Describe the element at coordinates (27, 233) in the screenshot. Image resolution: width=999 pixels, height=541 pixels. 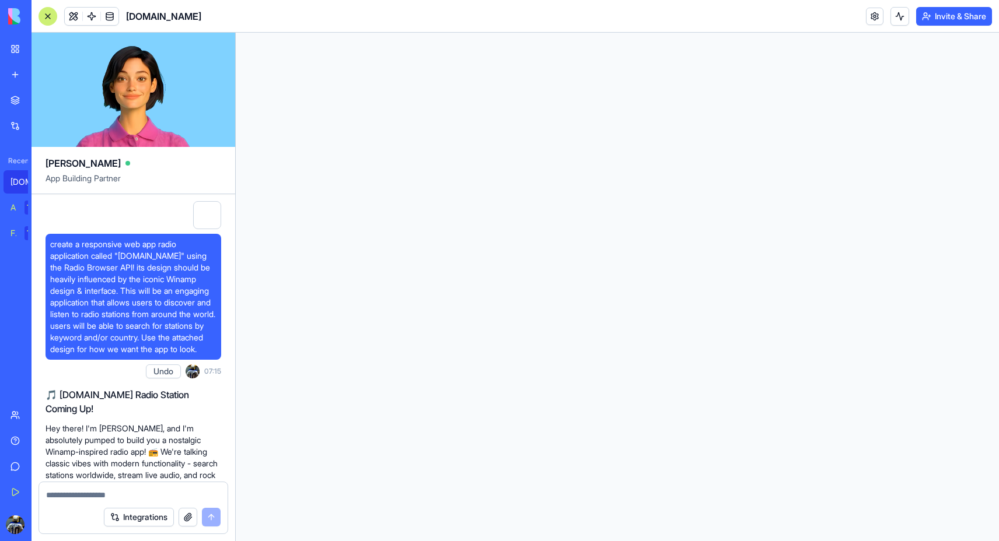
I see `a: Feedback FormTRY` at that location.